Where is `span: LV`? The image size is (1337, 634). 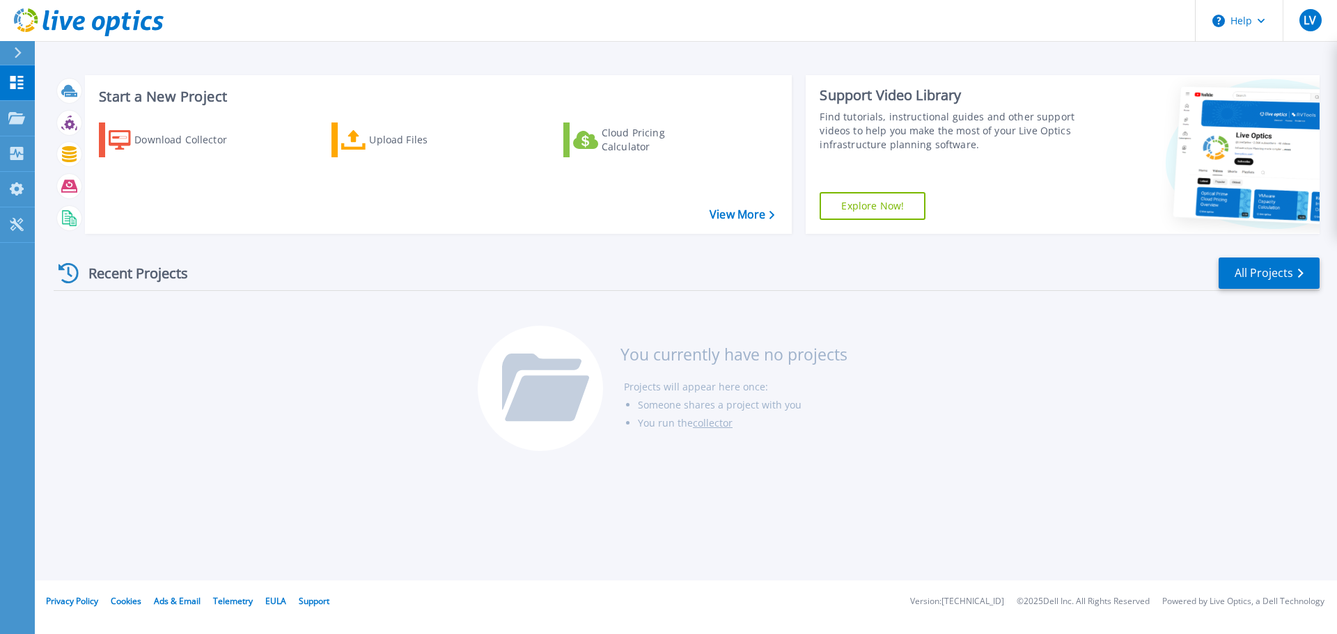 span: LV is located at coordinates (1310, 20).